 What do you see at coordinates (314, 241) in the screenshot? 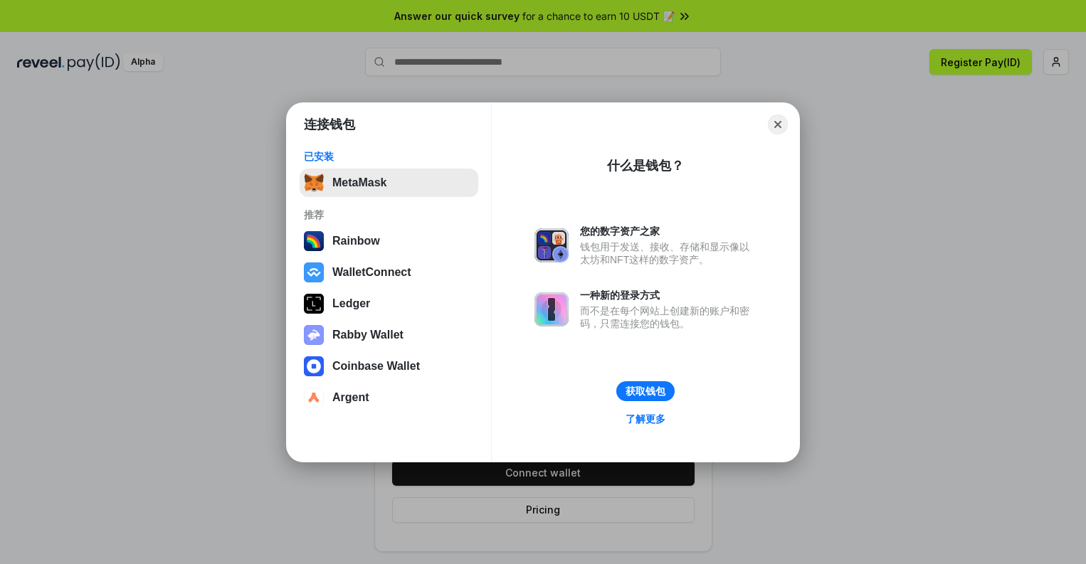
I see `img: svg+xml,%3Csvg%20width%3D%22120%22%20height%3D%22120%22%20viewBox%3D%220%200%20120%20120%22%20fil...` at bounding box center [314, 241].